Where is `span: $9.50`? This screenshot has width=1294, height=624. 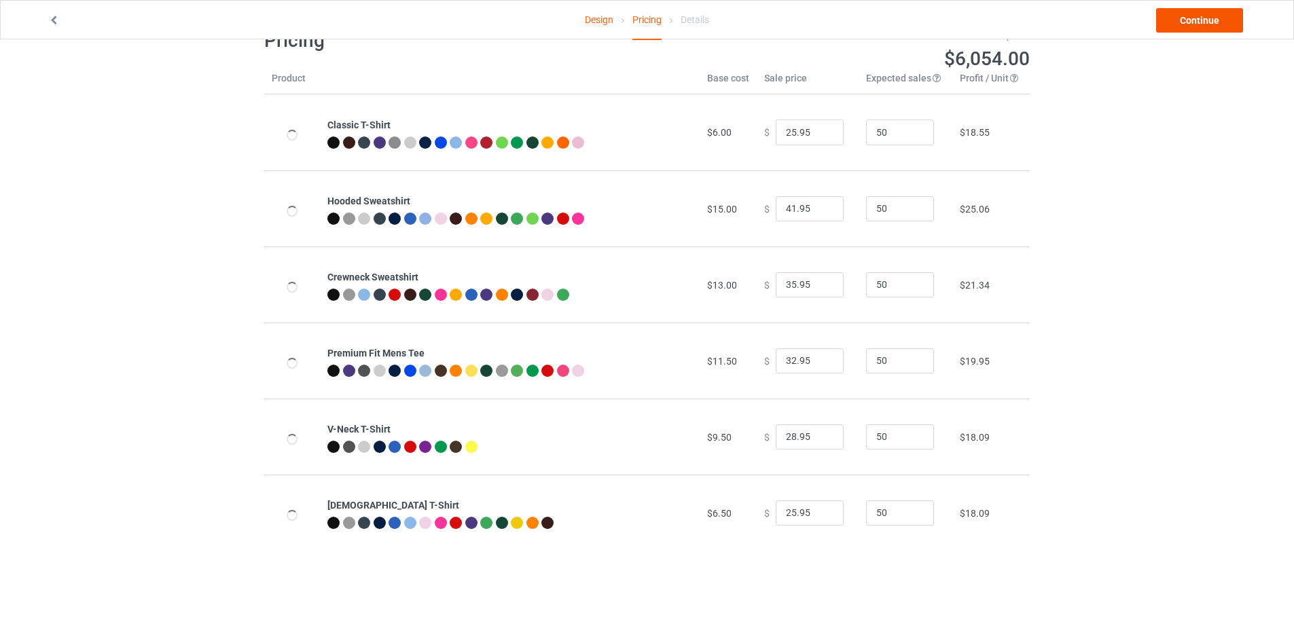 span: $9.50 is located at coordinates (720, 438).